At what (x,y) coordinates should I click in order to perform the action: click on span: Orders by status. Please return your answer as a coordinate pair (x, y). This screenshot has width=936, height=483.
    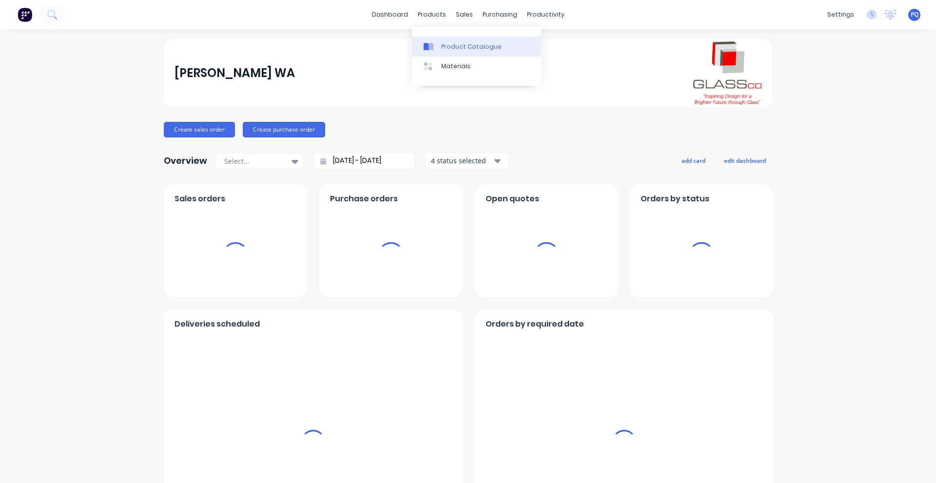
    Looking at the image, I should click on (675, 199).